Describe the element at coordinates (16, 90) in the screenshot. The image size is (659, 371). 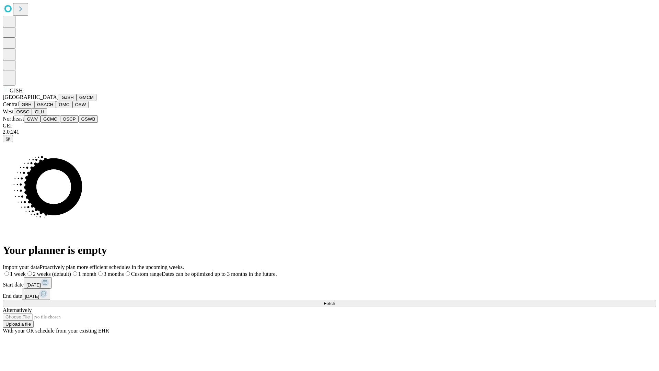
I see `span: GJSH` at that location.